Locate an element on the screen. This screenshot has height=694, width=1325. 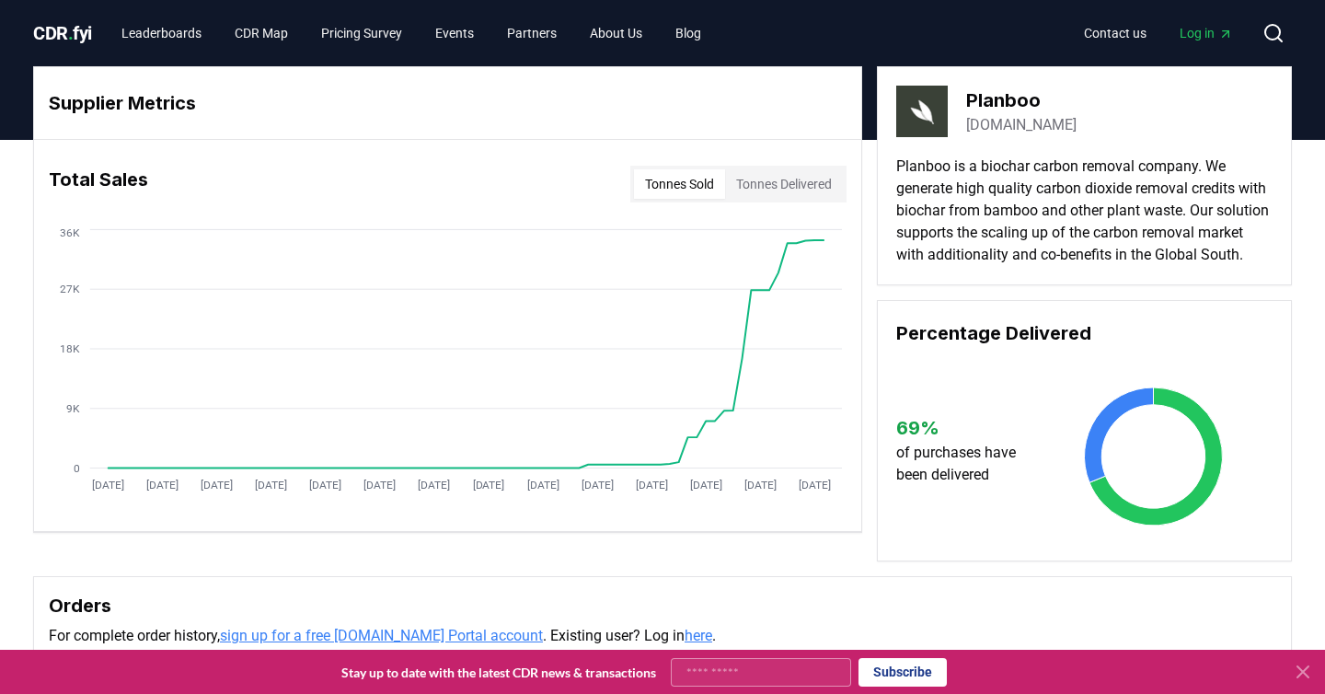
a: CDR Map is located at coordinates (261, 33).